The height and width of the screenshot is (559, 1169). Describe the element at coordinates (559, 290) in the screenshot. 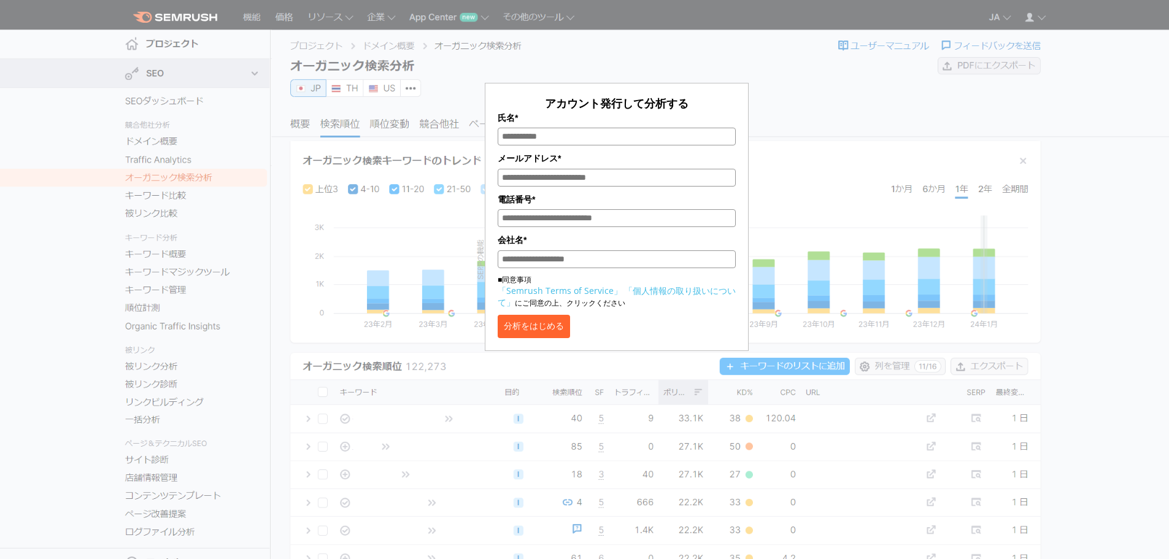

I see `a: 「Semrush Terms of Service」` at that location.